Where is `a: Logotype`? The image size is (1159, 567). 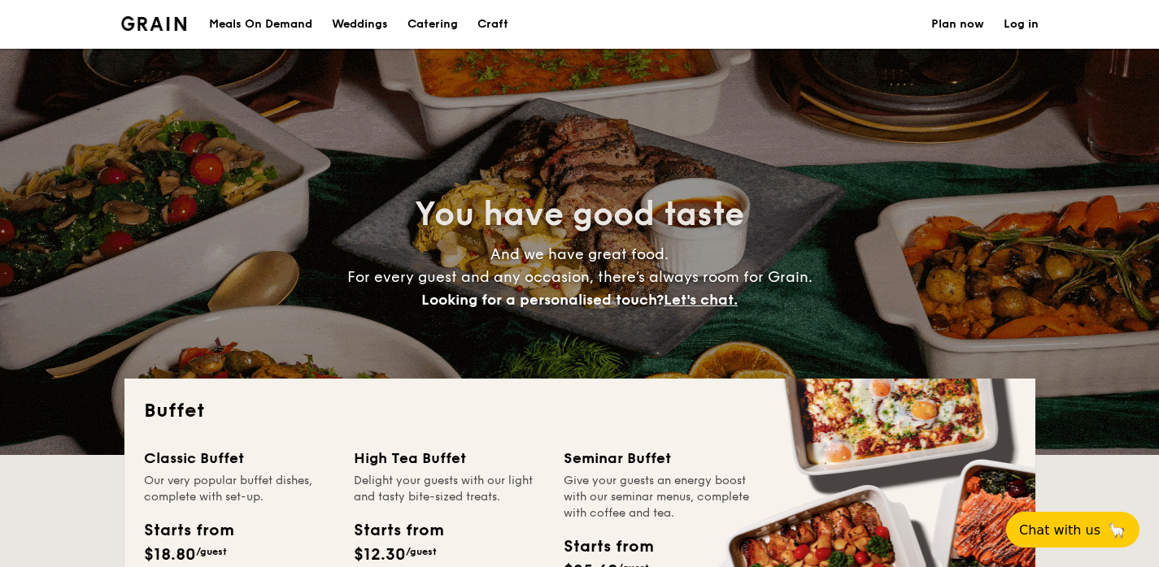
a: Logotype is located at coordinates (154, 24).